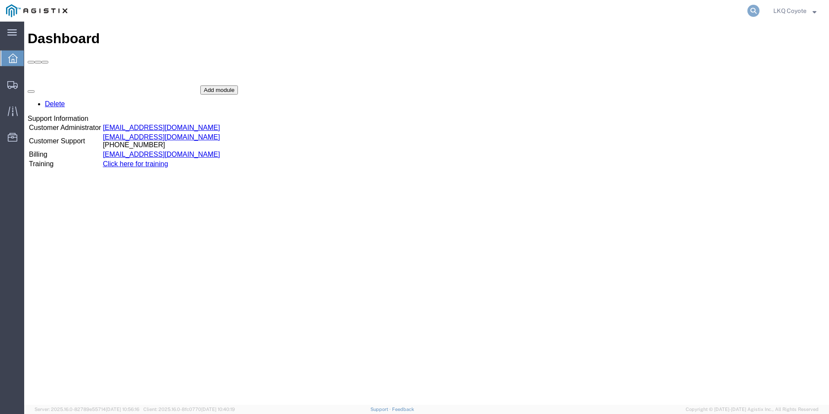 This screenshot has width=829, height=414. I want to click on button: LKQ Coyote, so click(795, 11).